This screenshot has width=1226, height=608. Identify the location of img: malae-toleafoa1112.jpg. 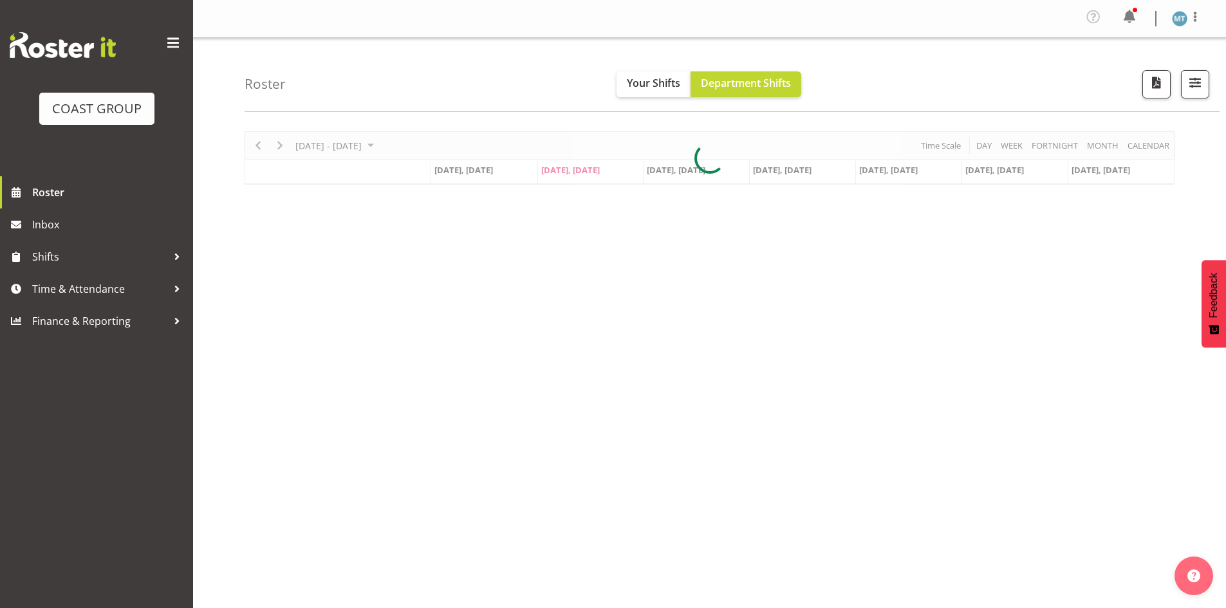
(1180, 19).